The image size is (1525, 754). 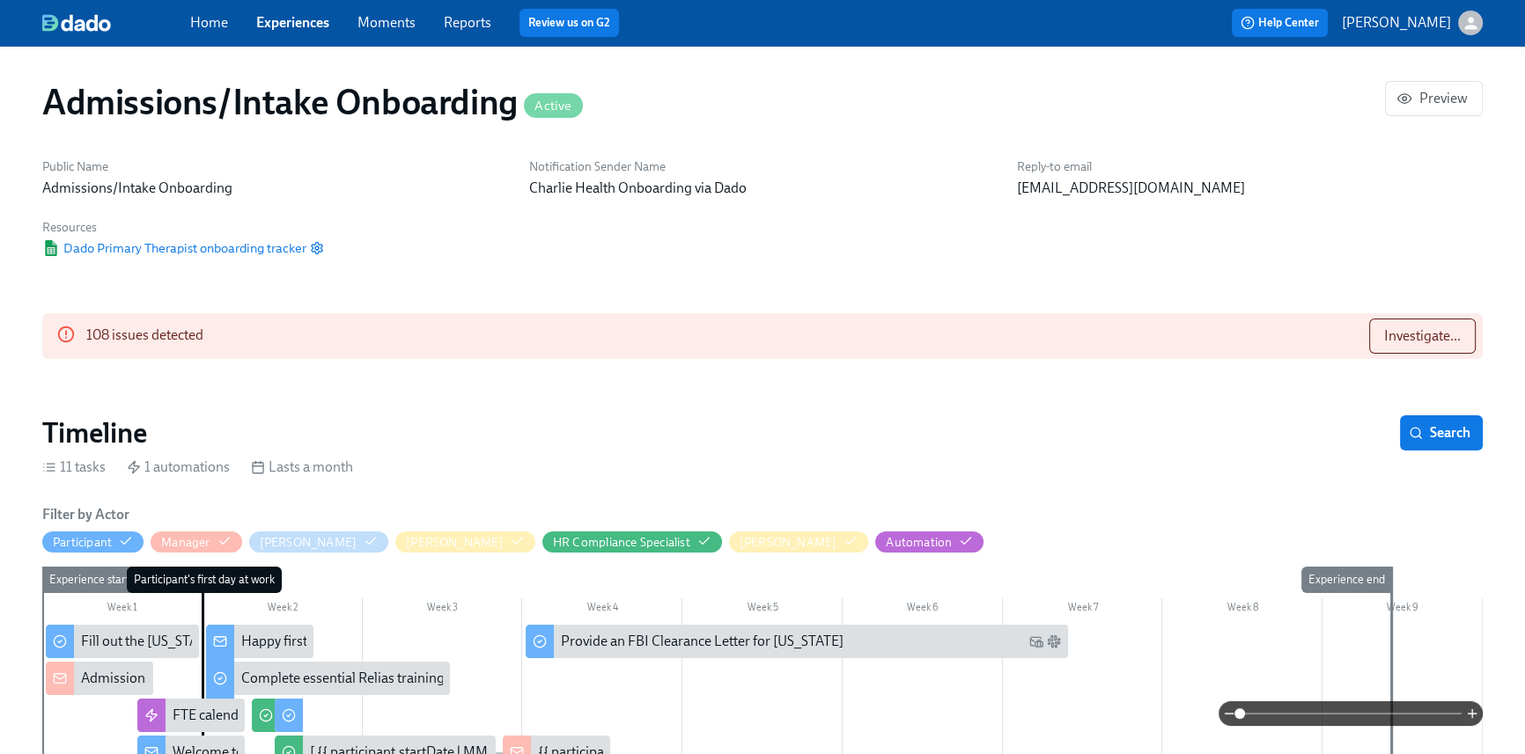 What do you see at coordinates (74, 467) in the screenshot?
I see `div: 11 tasks` at bounding box center [74, 467].